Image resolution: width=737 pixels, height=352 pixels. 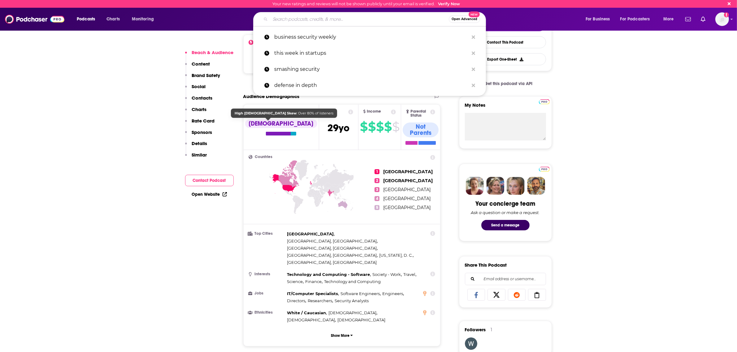 I want to click on span: Travel, so click(x=409, y=274).